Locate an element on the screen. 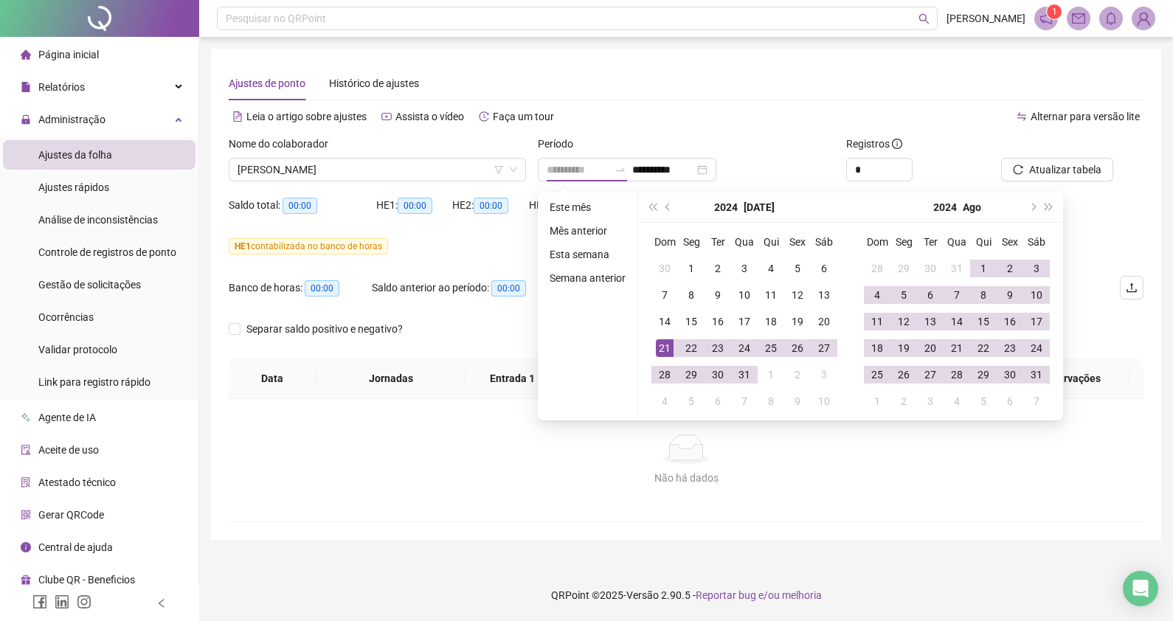 This screenshot has width=1173, height=621. sup: 1 is located at coordinates (1055, 12).